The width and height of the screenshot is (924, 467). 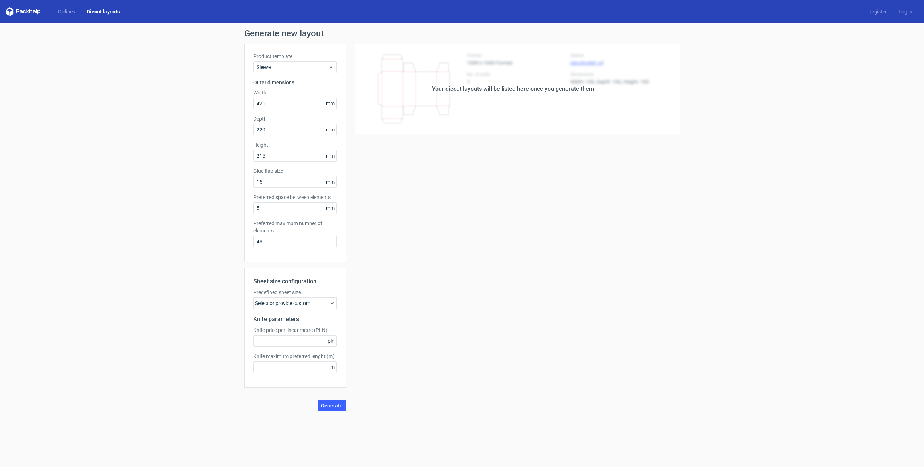 What do you see at coordinates (295, 171) in the screenshot?
I see `label: Glue flap size` at bounding box center [295, 171].